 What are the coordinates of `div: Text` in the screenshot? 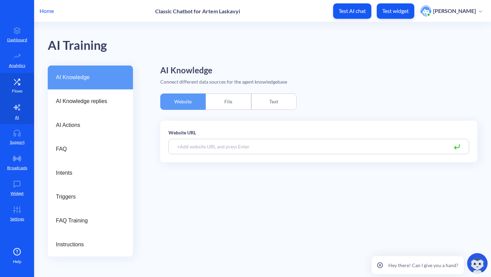 It's located at (274, 102).